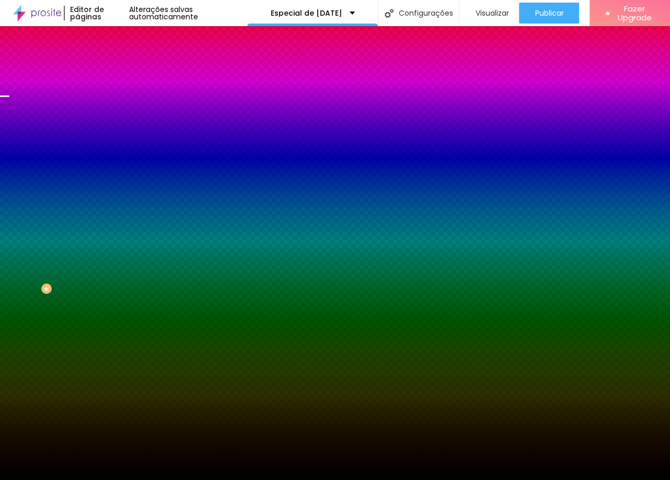 Image resolution: width=670 pixels, height=480 pixels. Describe the element at coordinates (489, 13) in the screenshot. I see `button: Visualizar` at that location.